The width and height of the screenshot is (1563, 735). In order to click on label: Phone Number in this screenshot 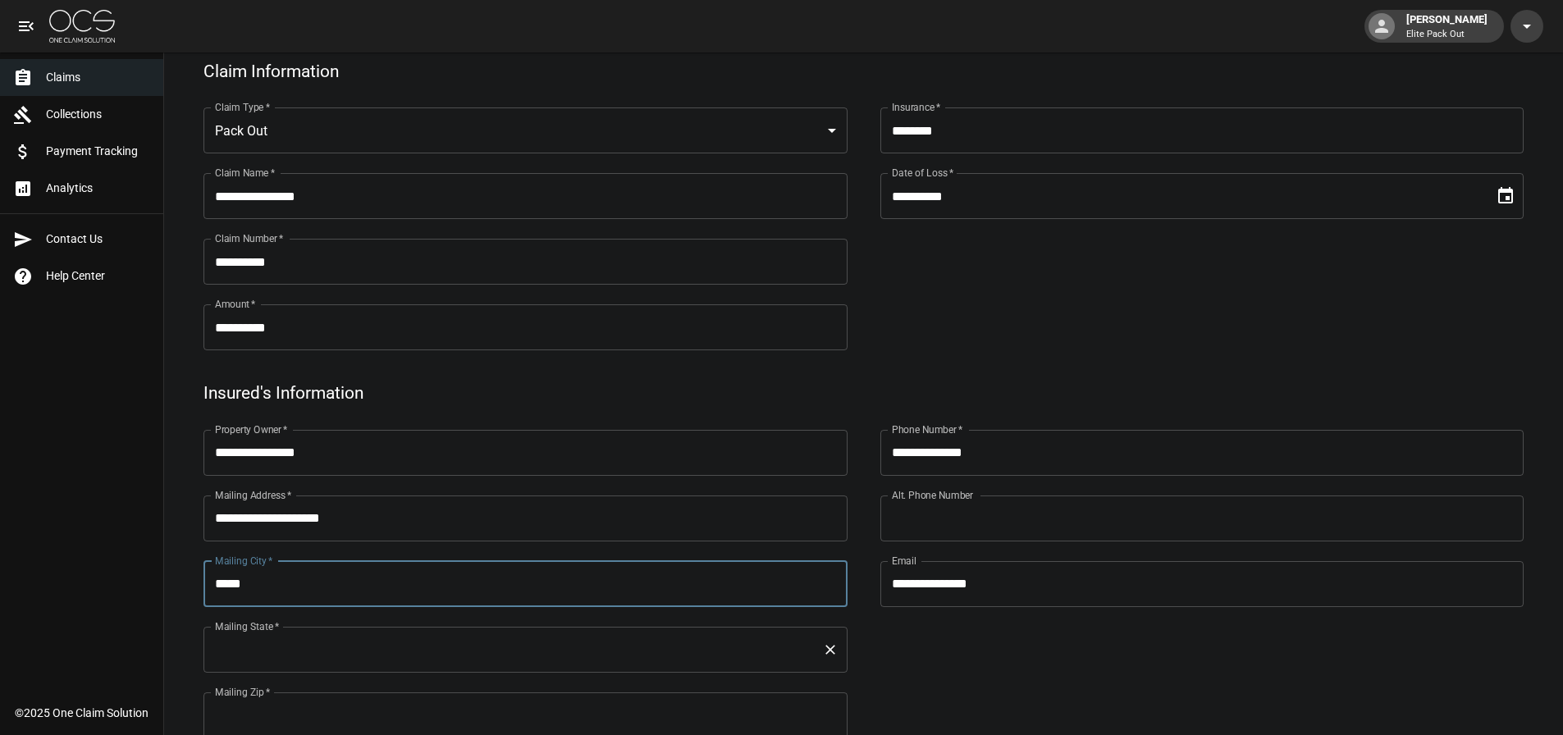, I will do `click(927, 429)`.